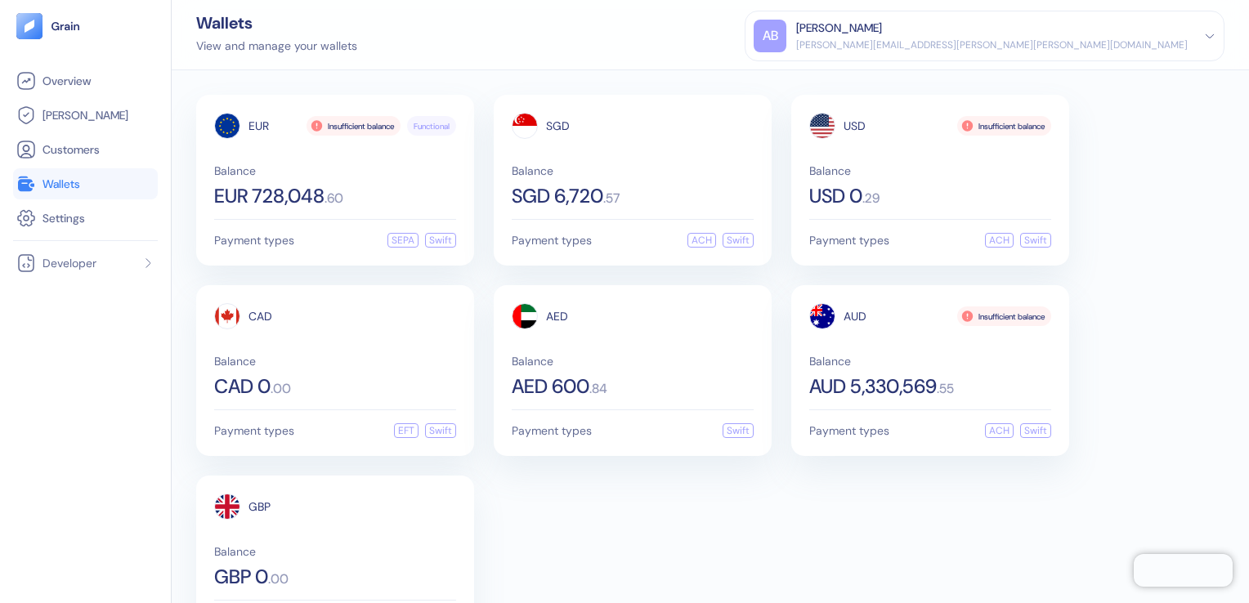 The height and width of the screenshot is (603, 1249). What do you see at coordinates (557, 196) in the screenshot?
I see `span: SGD 6,720` at bounding box center [557, 196].